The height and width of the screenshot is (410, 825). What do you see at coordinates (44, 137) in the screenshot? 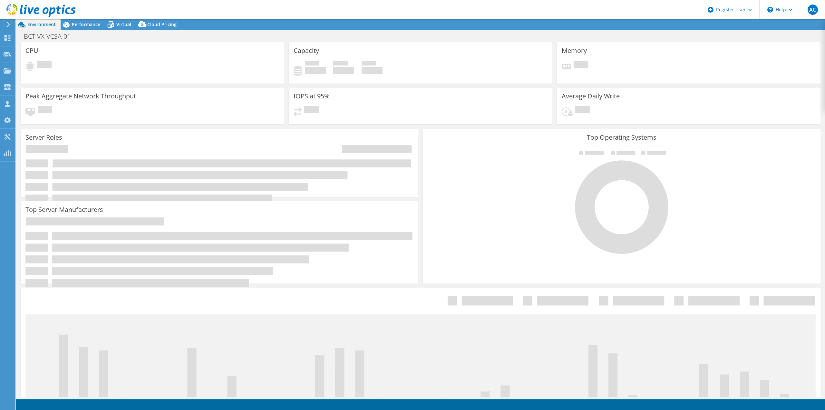
I see `h3: Server Roles` at bounding box center [44, 137].